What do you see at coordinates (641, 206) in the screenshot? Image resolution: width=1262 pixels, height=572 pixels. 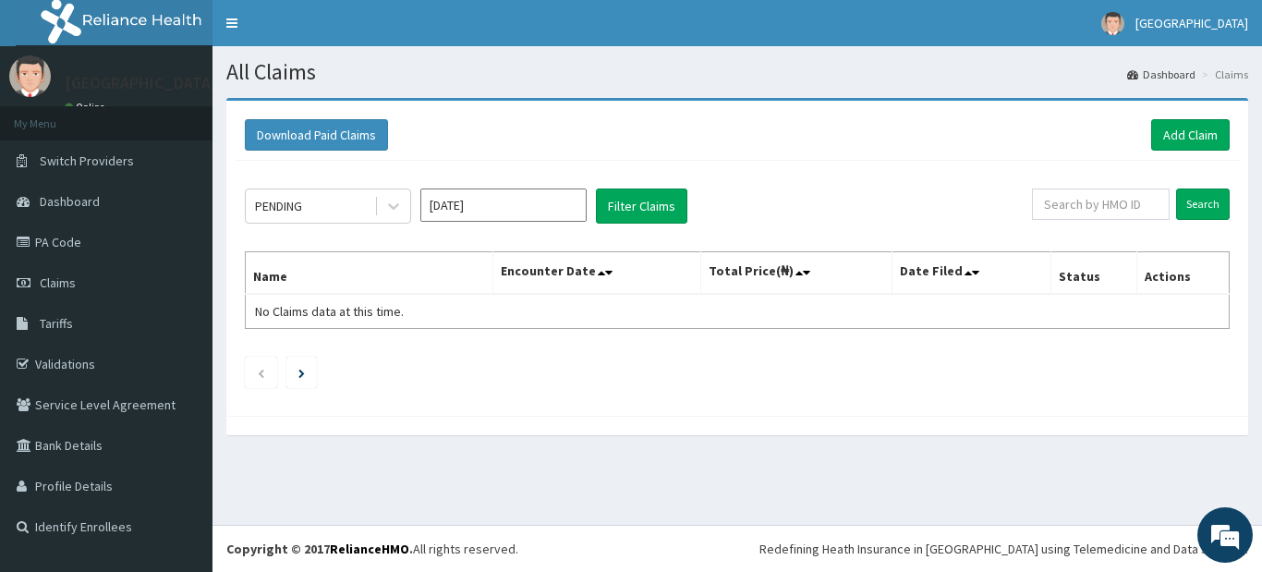 I see `button: Filter Claims` at bounding box center [641, 206].